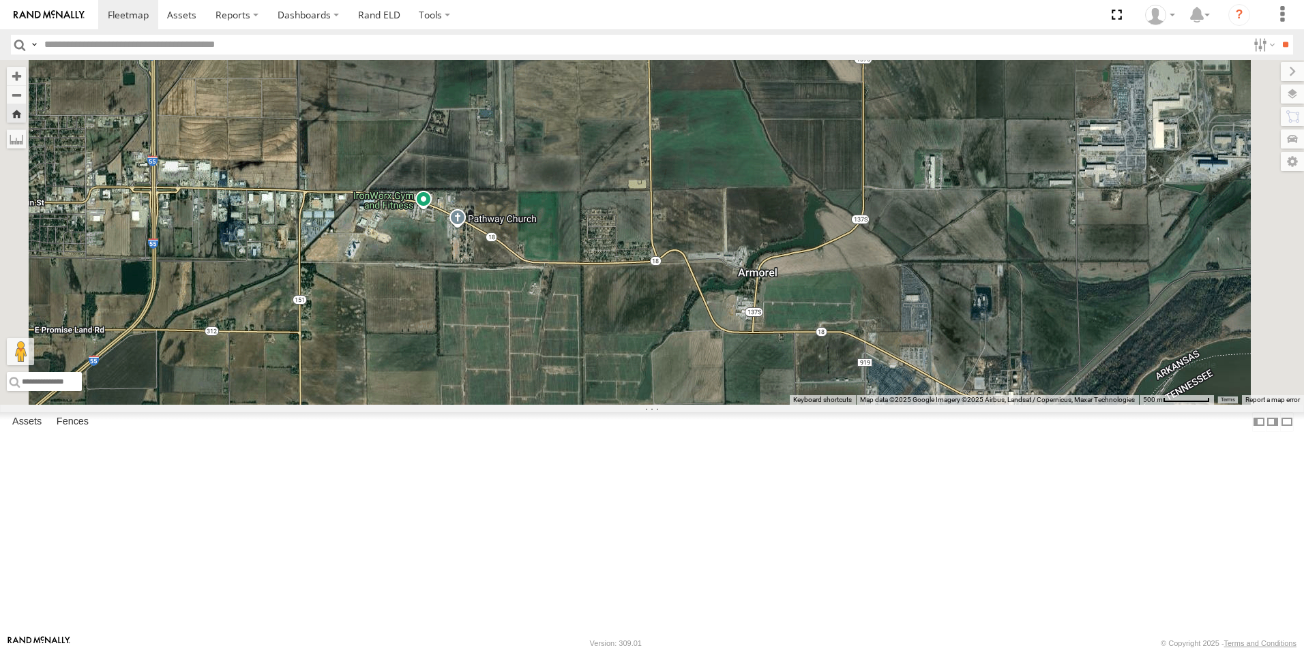 The image size is (1304, 650). What do you see at coordinates (1152, 400) in the screenshot?
I see `span: 500 m` at bounding box center [1152, 400].